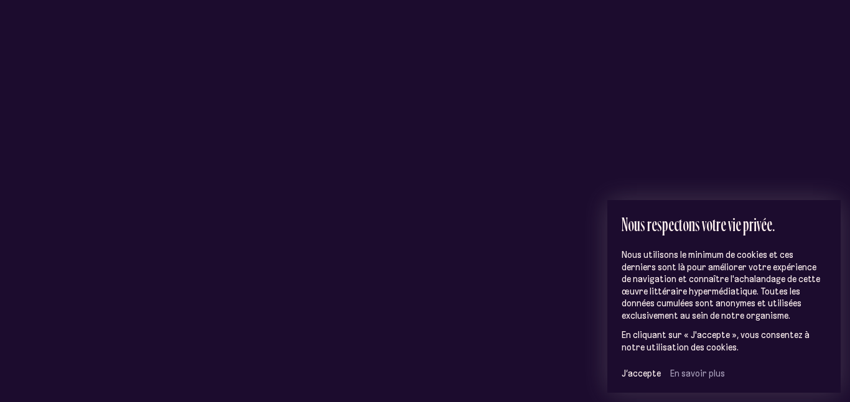 This screenshot has width=850, height=402. What do you see at coordinates (697, 374) in the screenshot?
I see `span: En savoir plus` at bounding box center [697, 374].